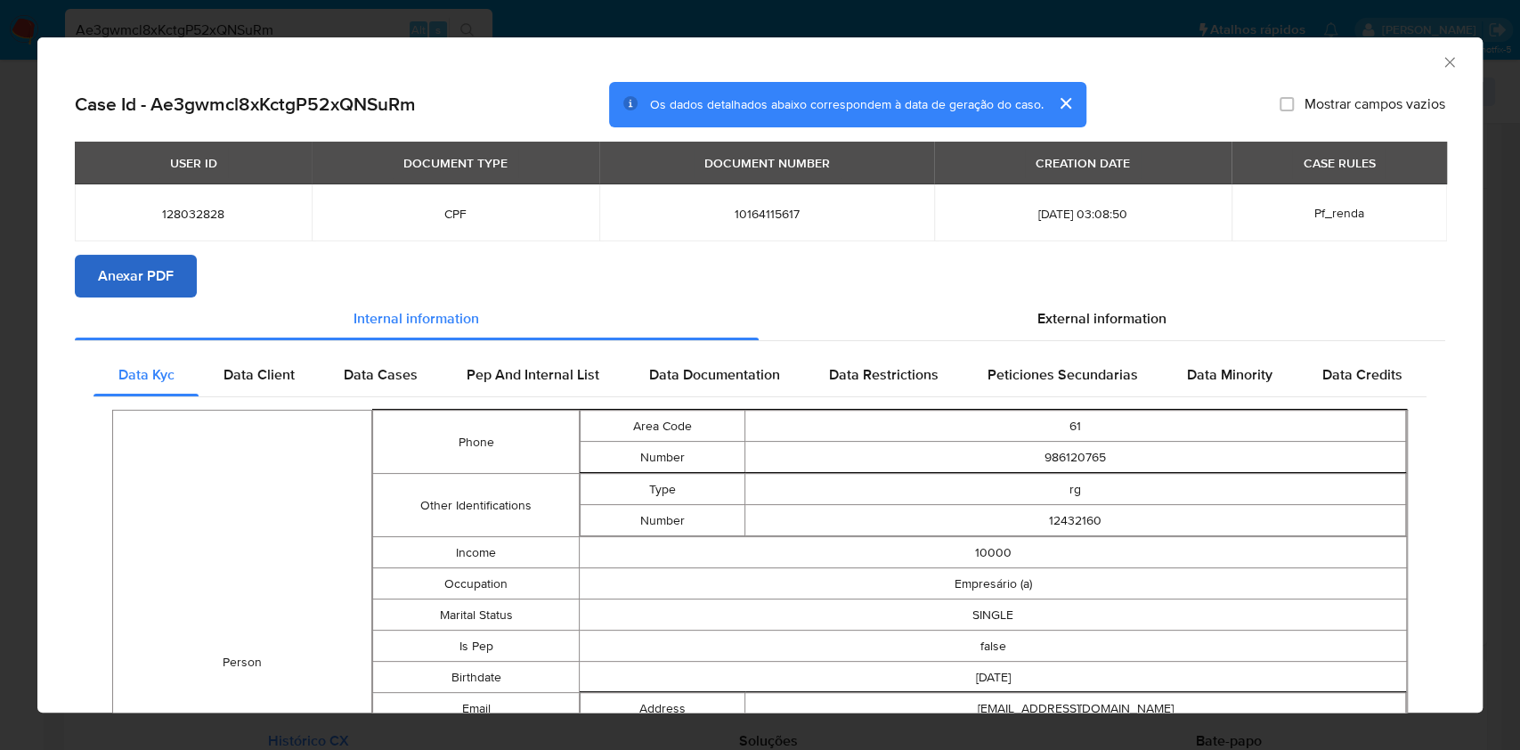 The width and height of the screenshot is (1520, 750). What do you see at coordinates (993, 615) in the screenshot?
I see `td: SINGLE` at bounding box center [993, 615].